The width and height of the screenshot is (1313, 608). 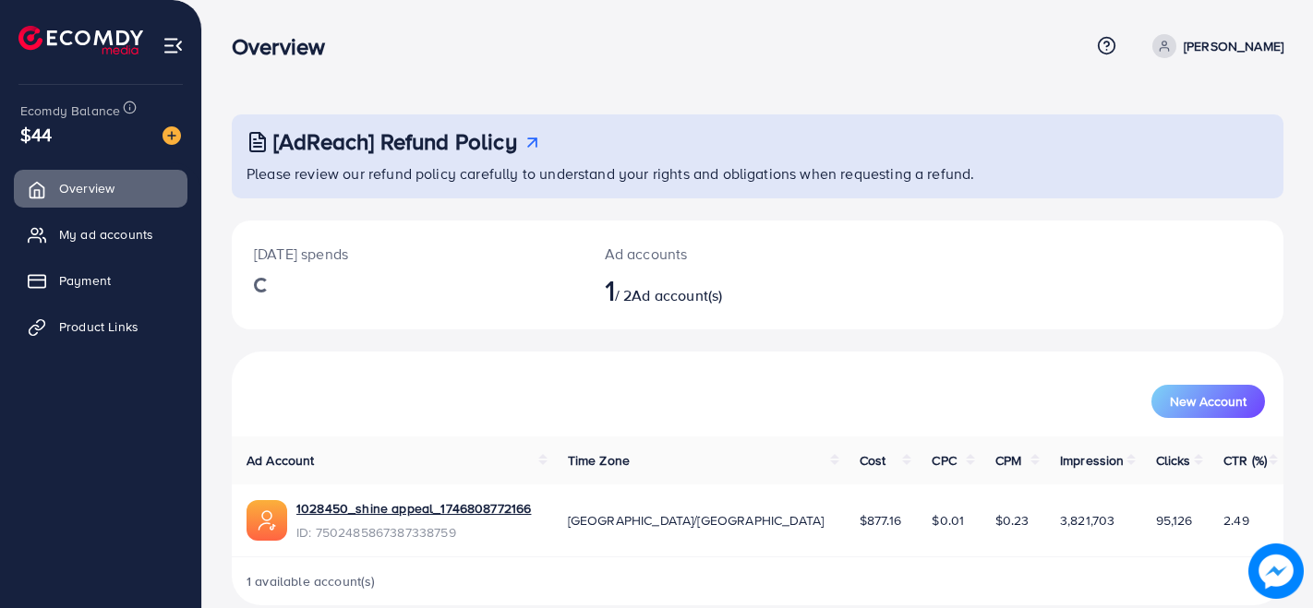 I want to click on span: My ad accounts, so click(x=106, y=235).